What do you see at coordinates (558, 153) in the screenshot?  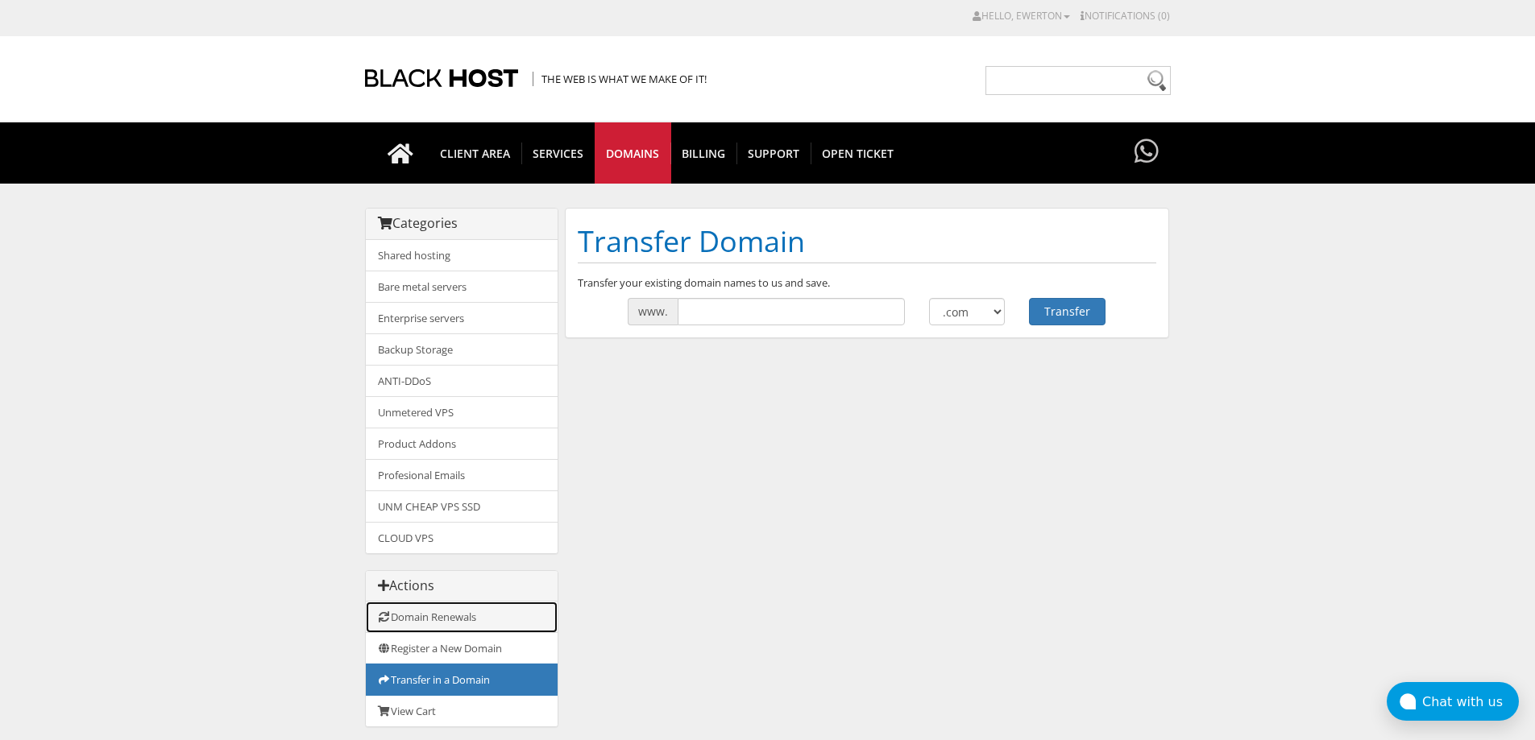 I see `span: SERVICES` at bounding box center [558, 153].